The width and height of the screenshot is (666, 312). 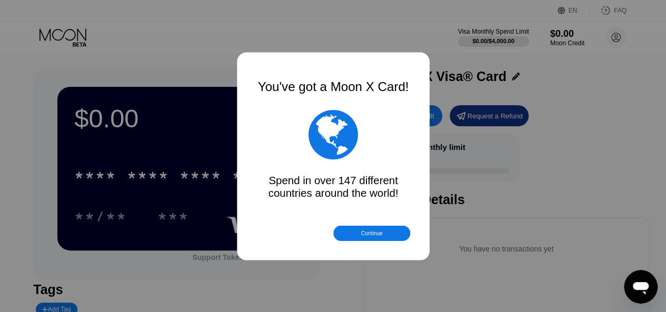 What do you see at coordinates (333, 187) in the screenshot?
I see `div: Spend in over 147 different countries around the world!` at bounding box center [333, 187].